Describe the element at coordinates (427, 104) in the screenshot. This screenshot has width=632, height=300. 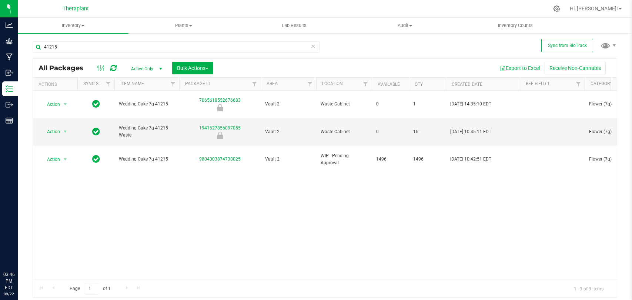
I see `span: 1` at that location.